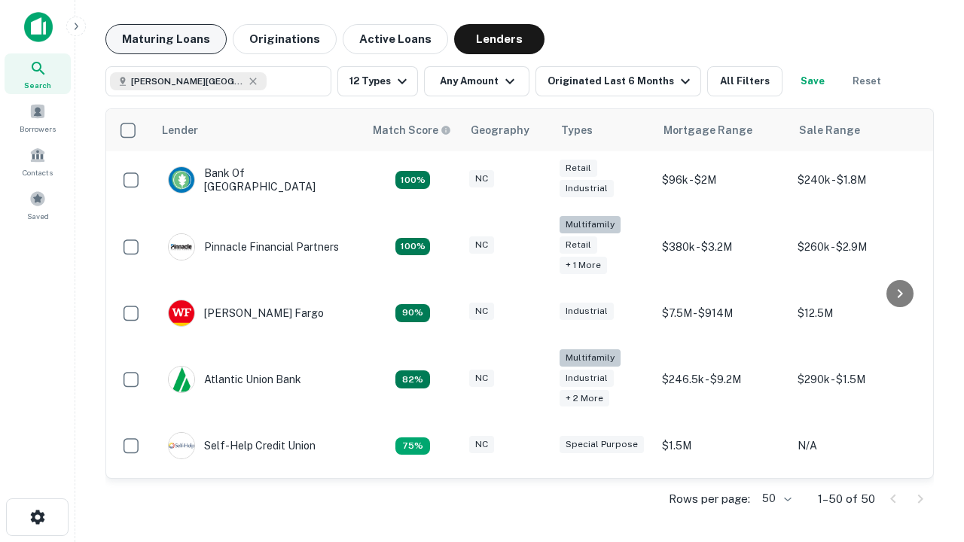 Image resolution: width=964 pixels, height=542 pixels. What do you see at coordinates (618, 81) in the screenshot?
I see `button: Originated Last 6 Months` at bounding box center [618, 81].